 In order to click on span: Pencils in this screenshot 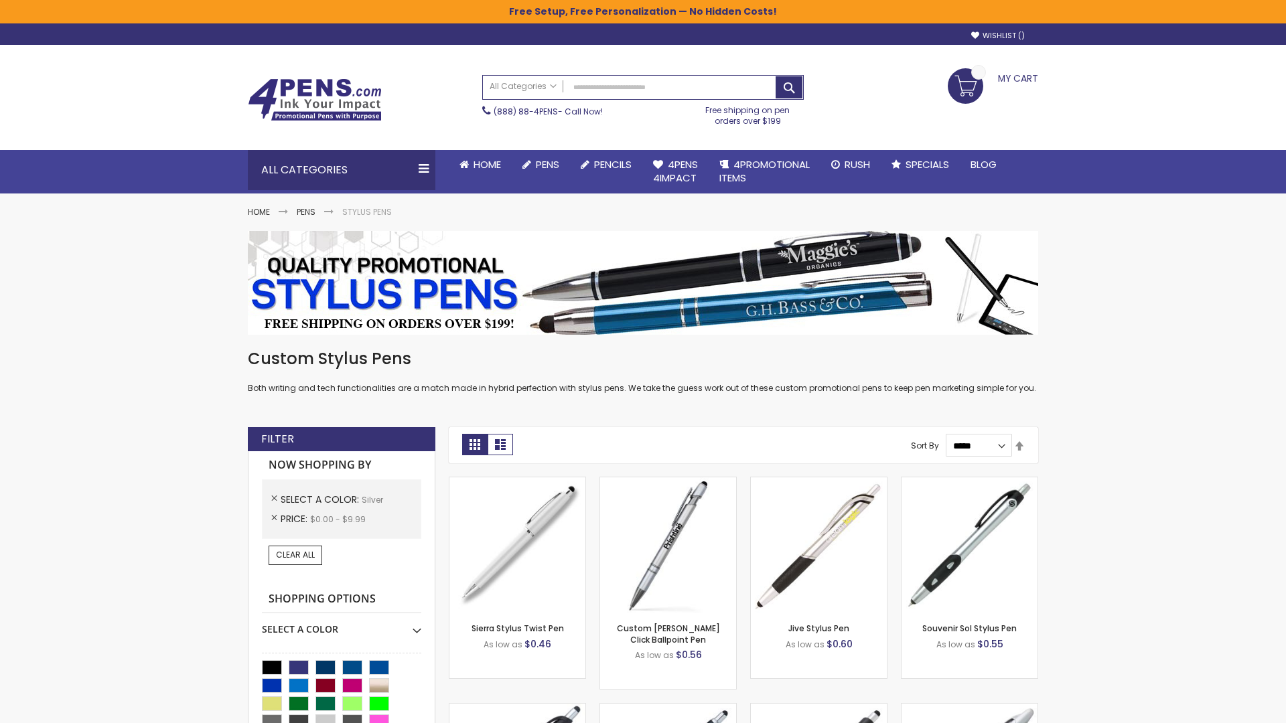, I will do `click(613, 164)`.